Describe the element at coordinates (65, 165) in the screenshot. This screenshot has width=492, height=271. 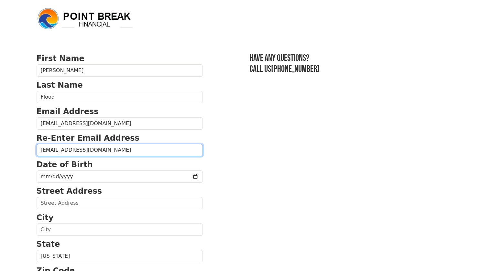
I see `strong: Date of Birth` at that location.